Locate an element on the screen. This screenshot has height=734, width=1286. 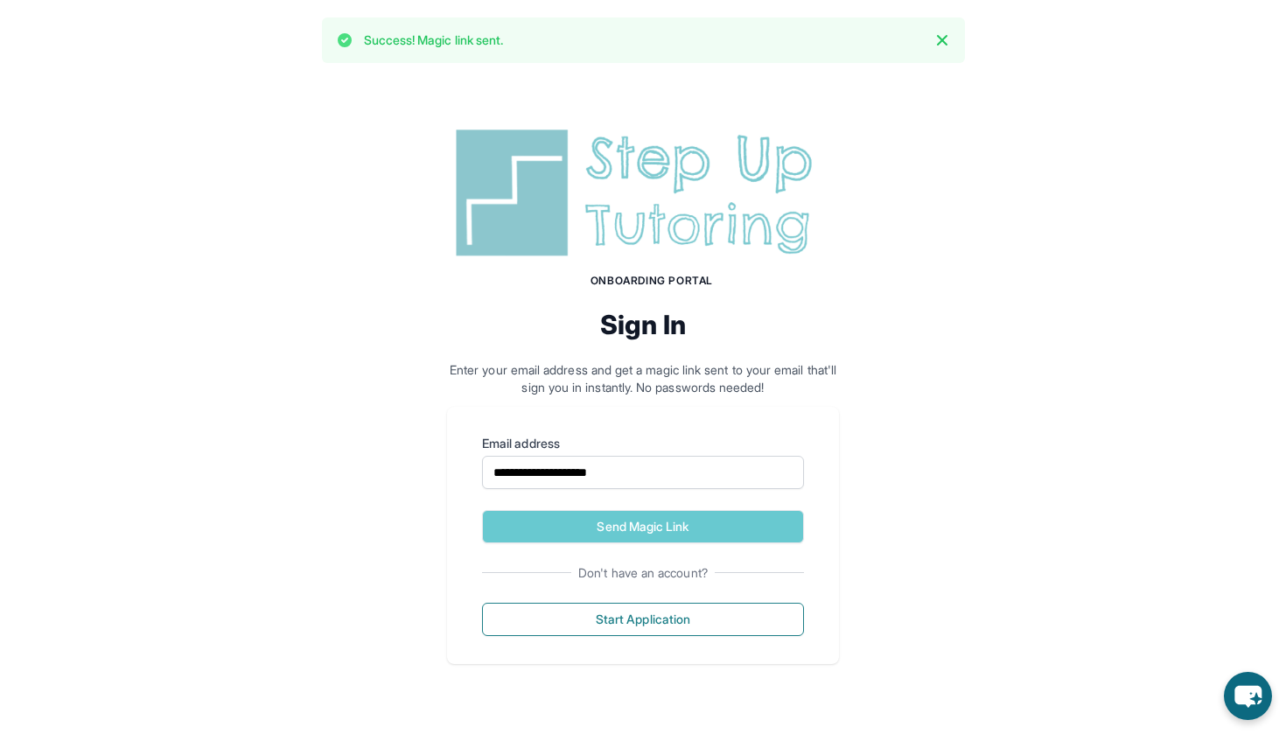
p: Enter your email address and get a magic link sent to your email that'll sign you in instantly. N... is located at coordinates (643, 379).